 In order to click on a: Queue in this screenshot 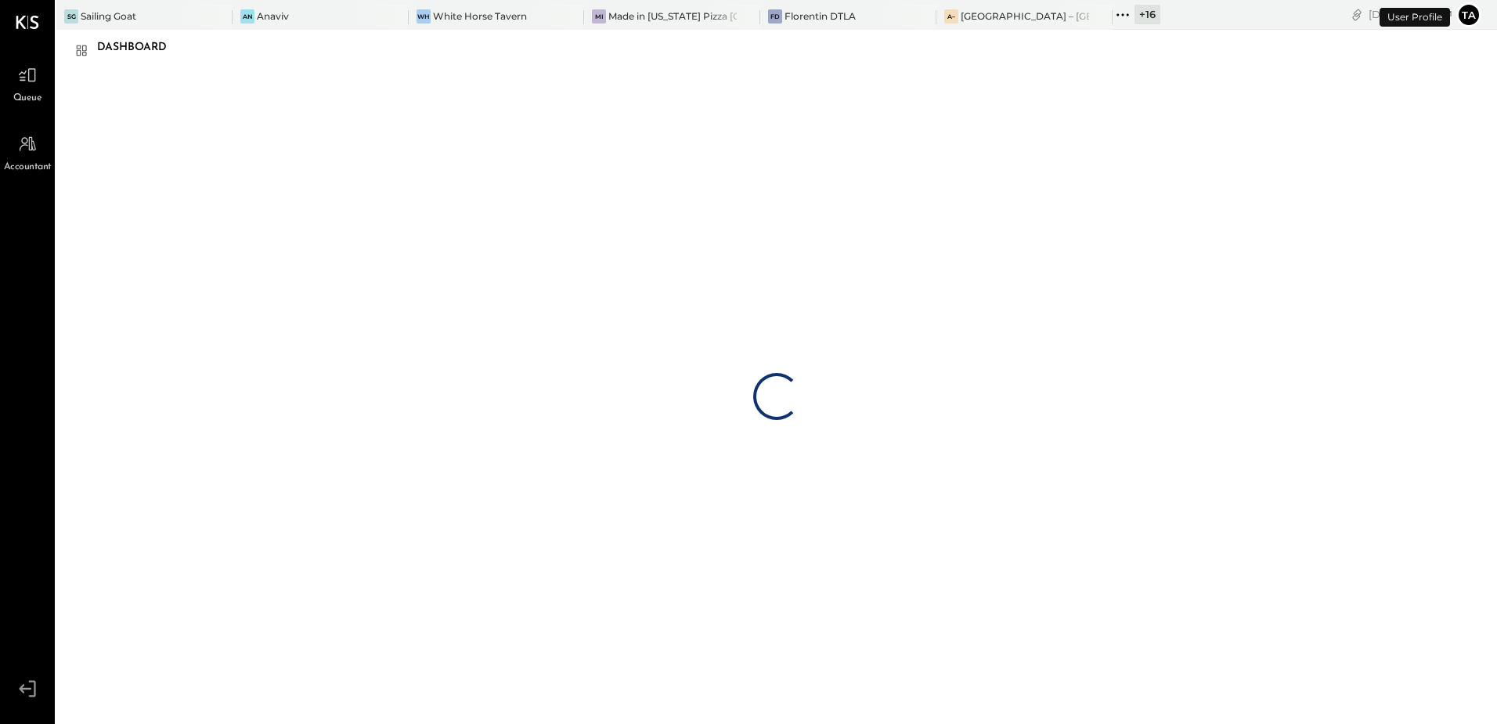, I will do `click(27, 83)`.